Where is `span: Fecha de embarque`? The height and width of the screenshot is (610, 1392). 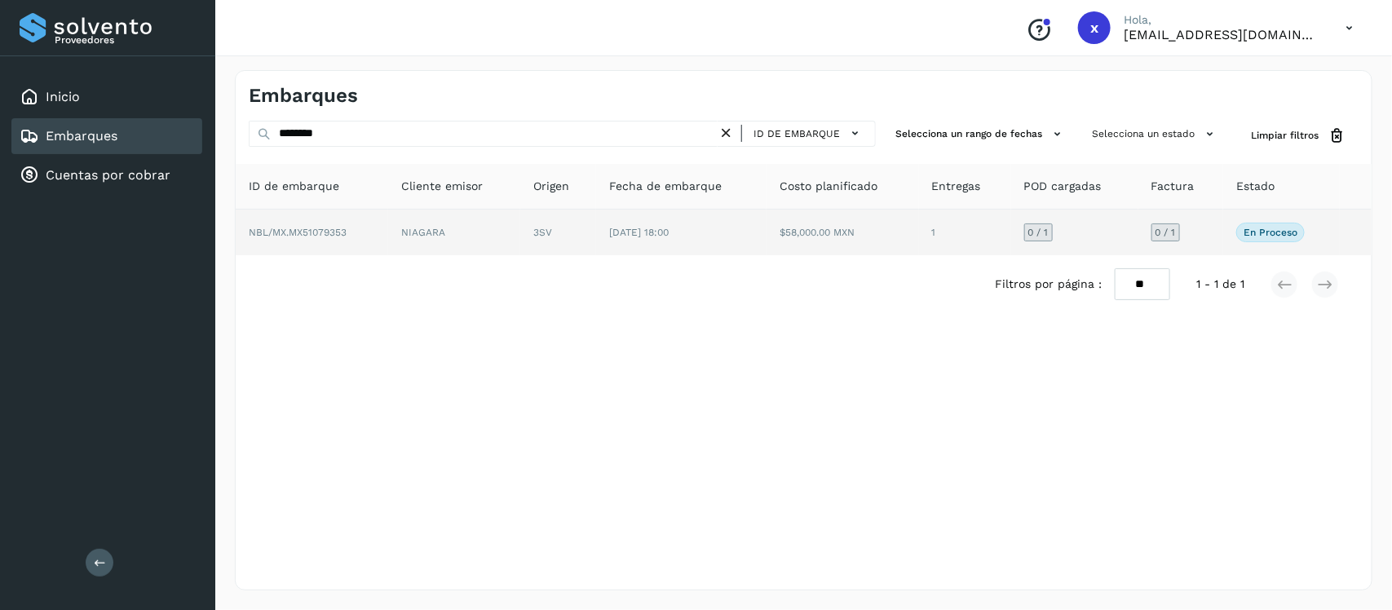
span: Fecha de embarque is located at coordinates (665, 186).